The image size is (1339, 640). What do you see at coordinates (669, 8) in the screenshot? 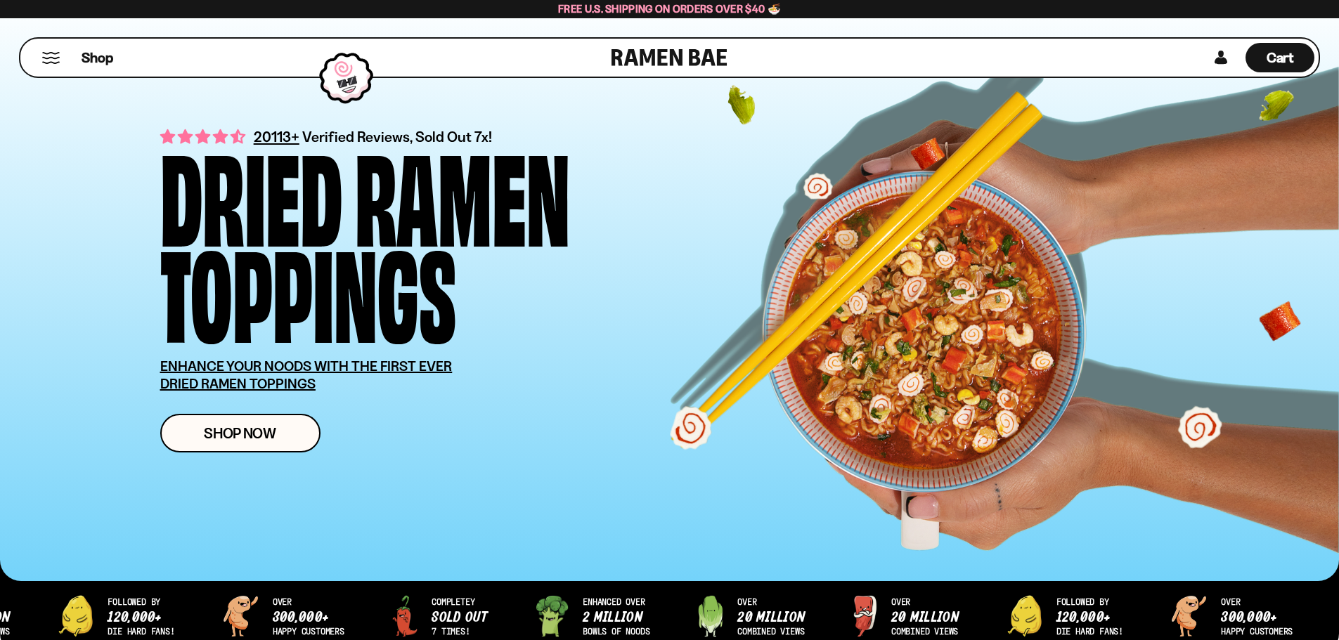
I see `span: Free U.S. Shipping on Orders over $40 🍜` at bounding box center [669, 8].